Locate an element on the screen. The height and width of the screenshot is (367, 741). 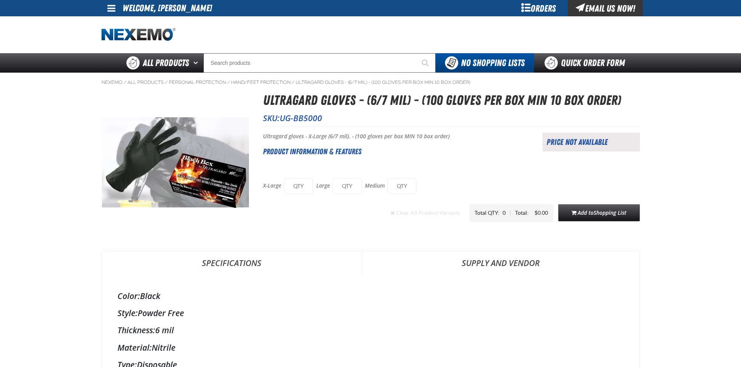
a: Personal Protection is located at coordinates (197, 82).